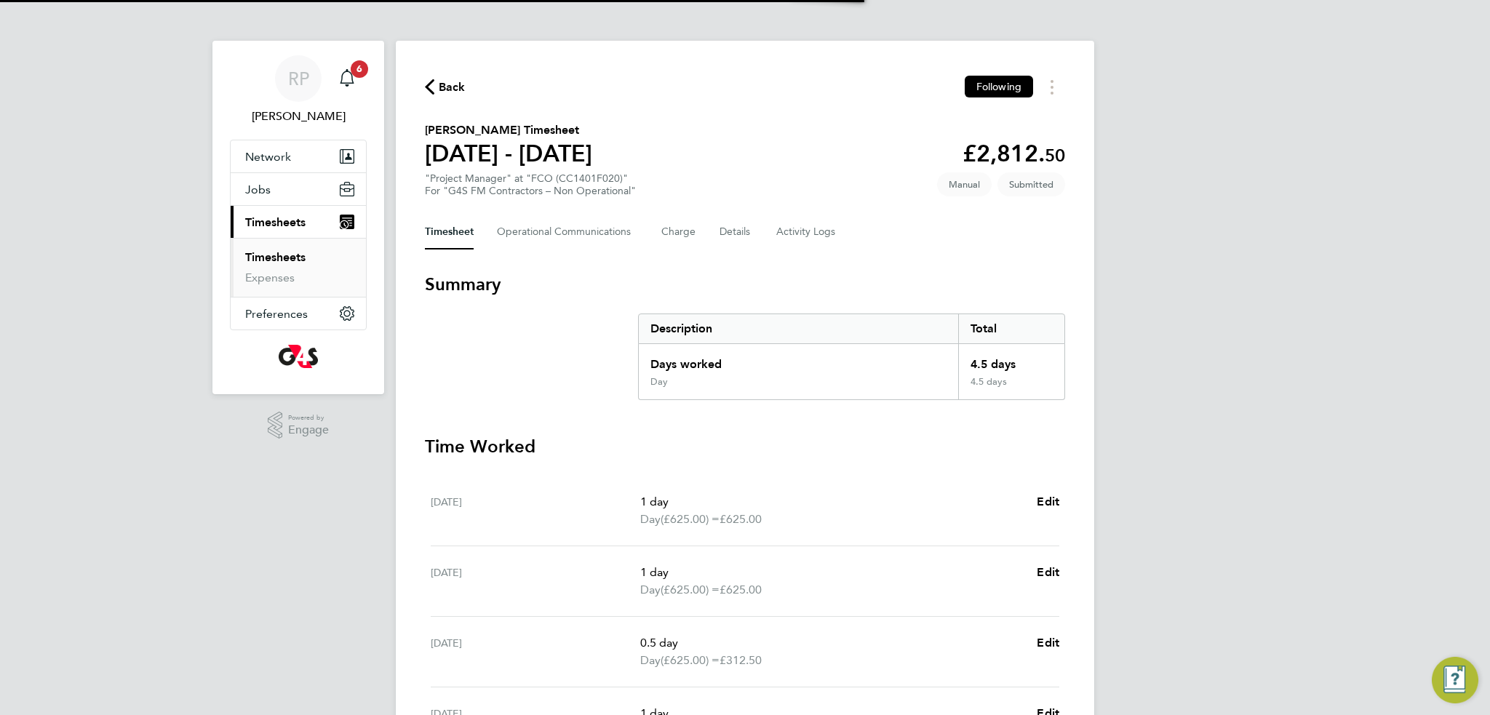  Describe the element at coordinates (798, 360) in the screenshot. I see `div: Days worked` at that location.